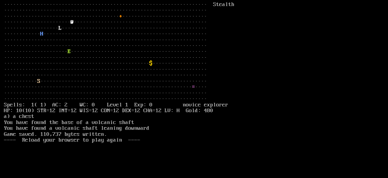  What do you see at coordinates (69, 52) in the screenshot?
I see `font: E` at bounding box center [69, 52].